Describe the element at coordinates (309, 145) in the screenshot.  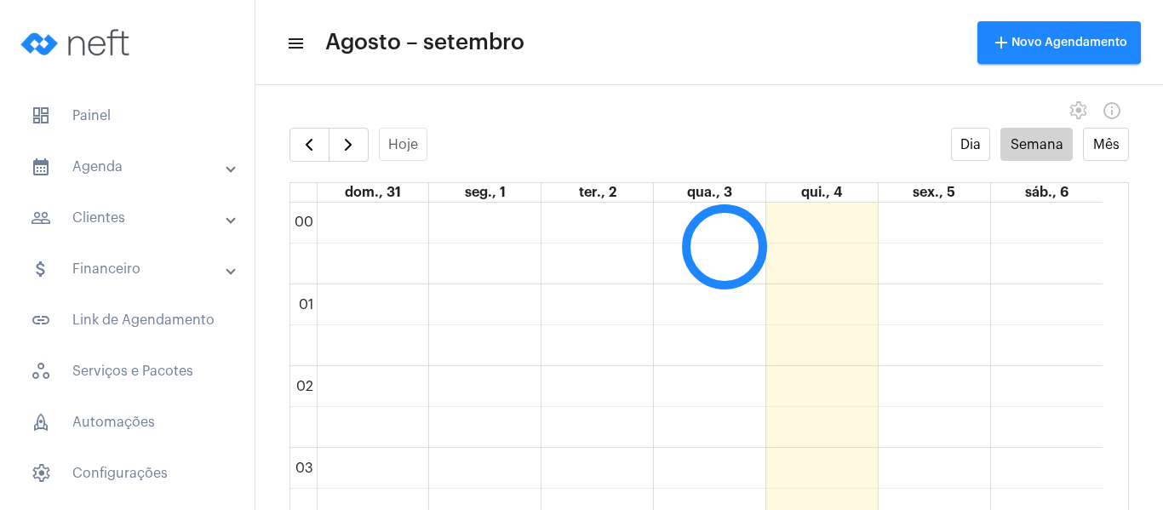
I see `button: Semana Anterior` at that location.